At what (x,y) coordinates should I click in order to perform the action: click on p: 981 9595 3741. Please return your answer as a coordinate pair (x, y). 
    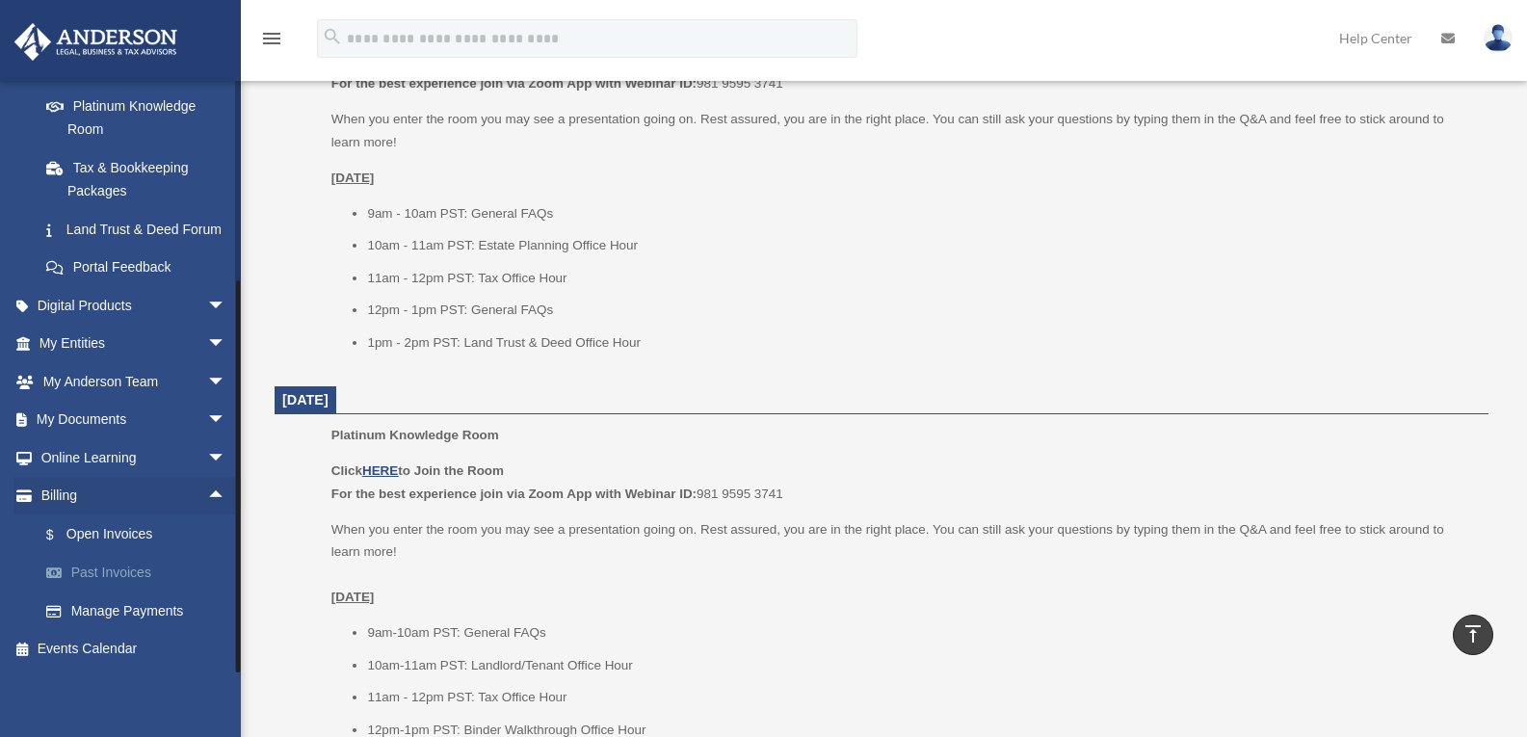
    Looking at the image, I should click on (903, 482).